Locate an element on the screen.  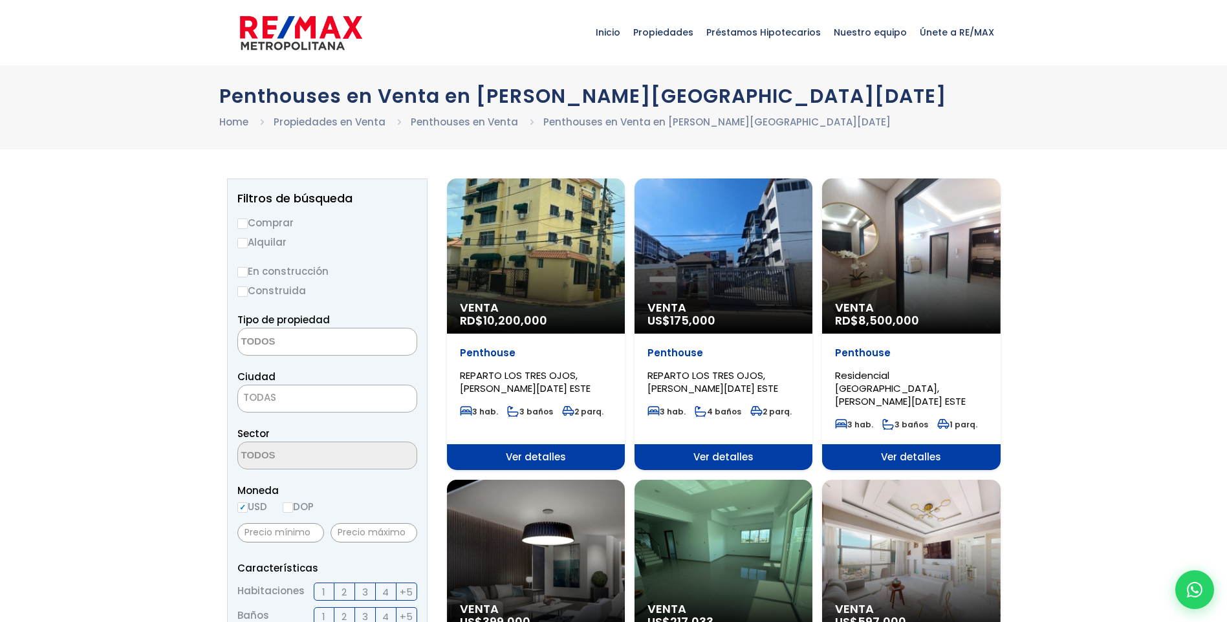
span: Inicio is located at coordinates (608, 32).